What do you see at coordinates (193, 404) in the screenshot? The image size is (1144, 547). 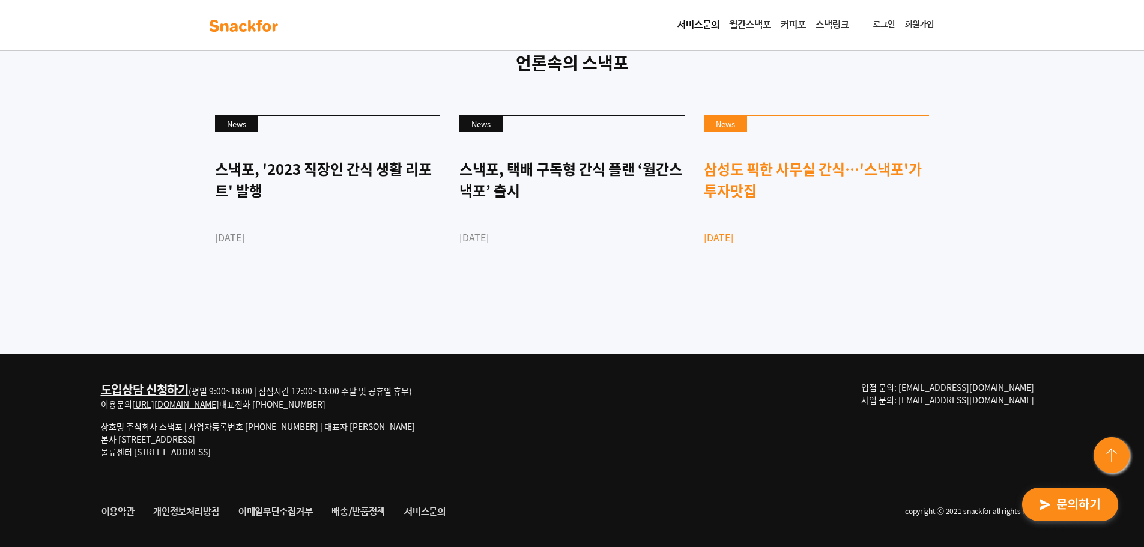 I see `span: 설정` at bounding box center [193, 404].